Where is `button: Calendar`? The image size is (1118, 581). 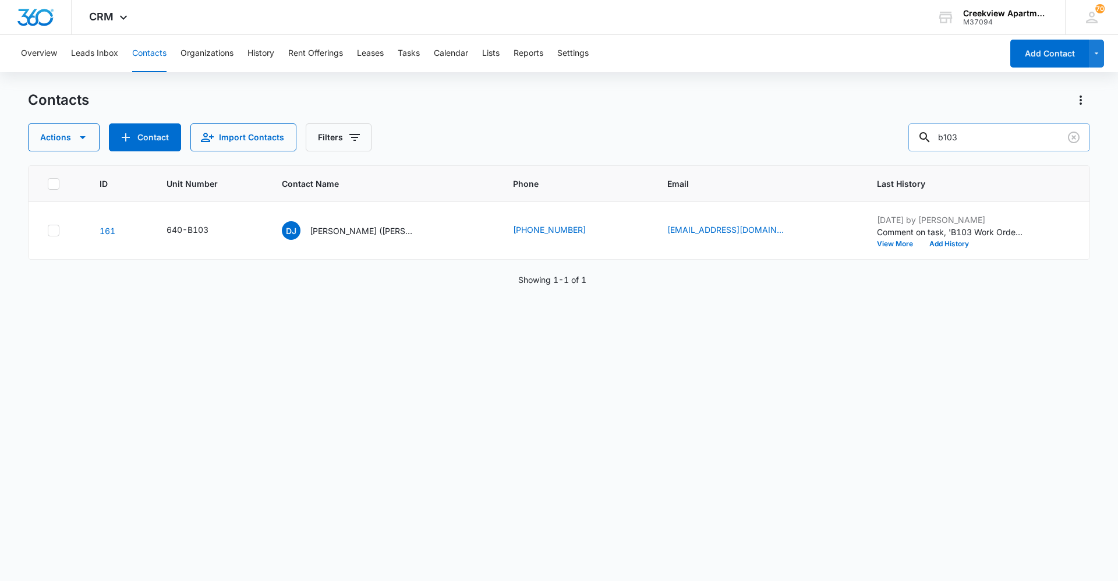
button: Calendar is located at coordinates (451, 54).